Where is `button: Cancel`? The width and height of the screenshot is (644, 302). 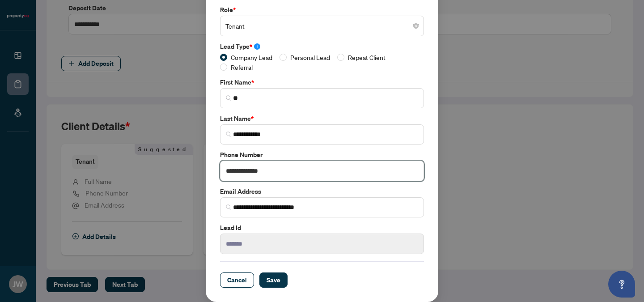
button: Cancel is located at coordinates (237, 280).